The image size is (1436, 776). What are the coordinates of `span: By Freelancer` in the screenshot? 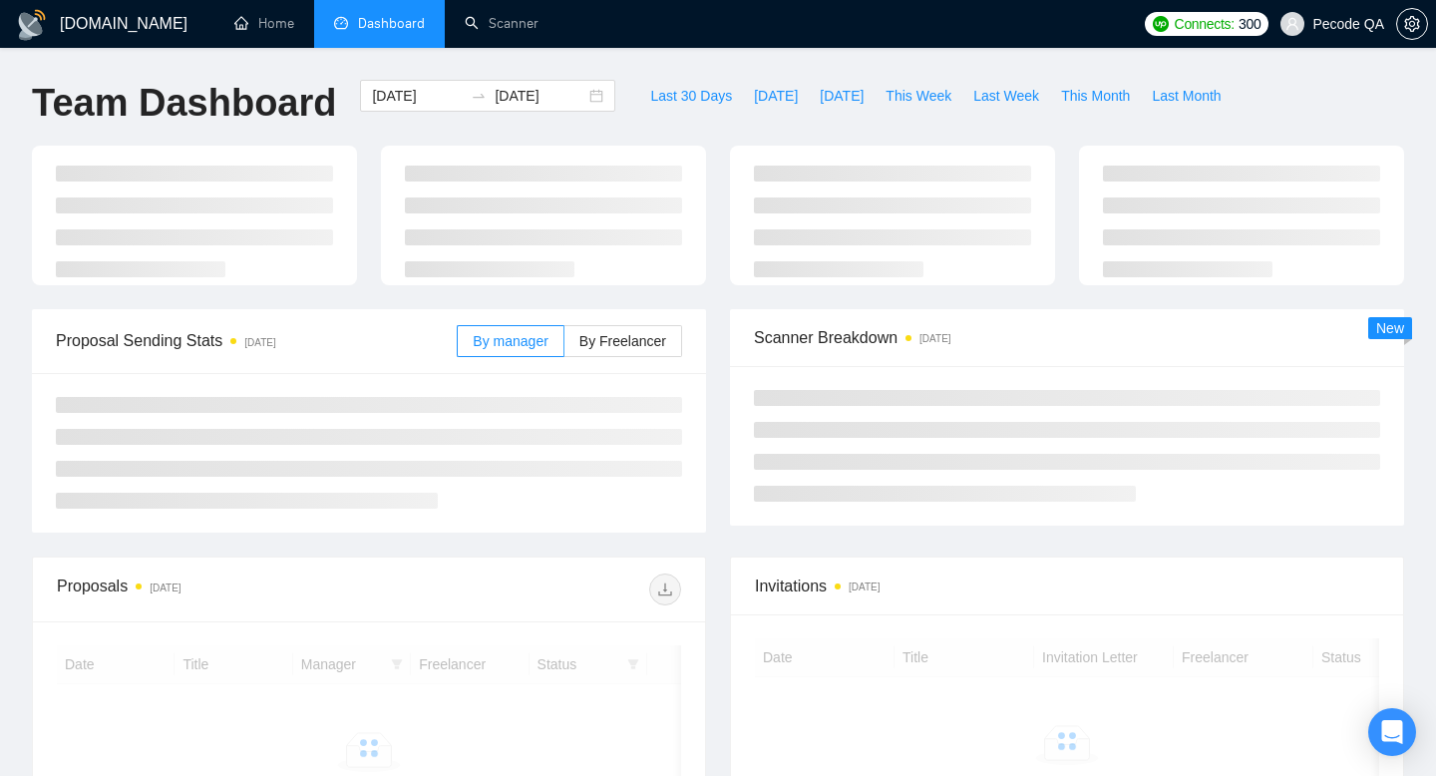 It's located at (622, 341).